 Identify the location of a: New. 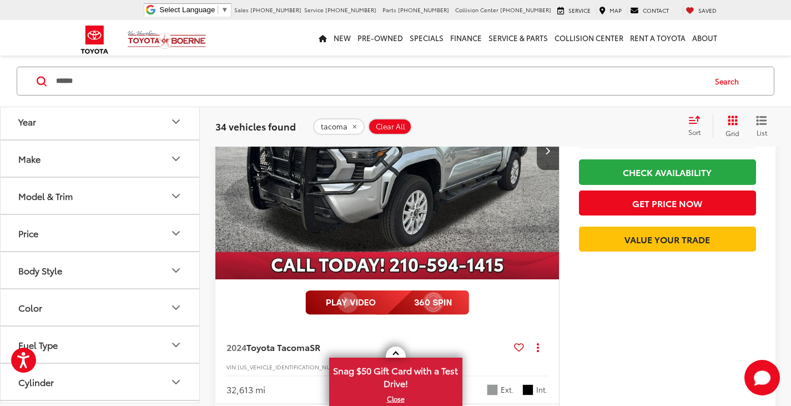
(342, 38).